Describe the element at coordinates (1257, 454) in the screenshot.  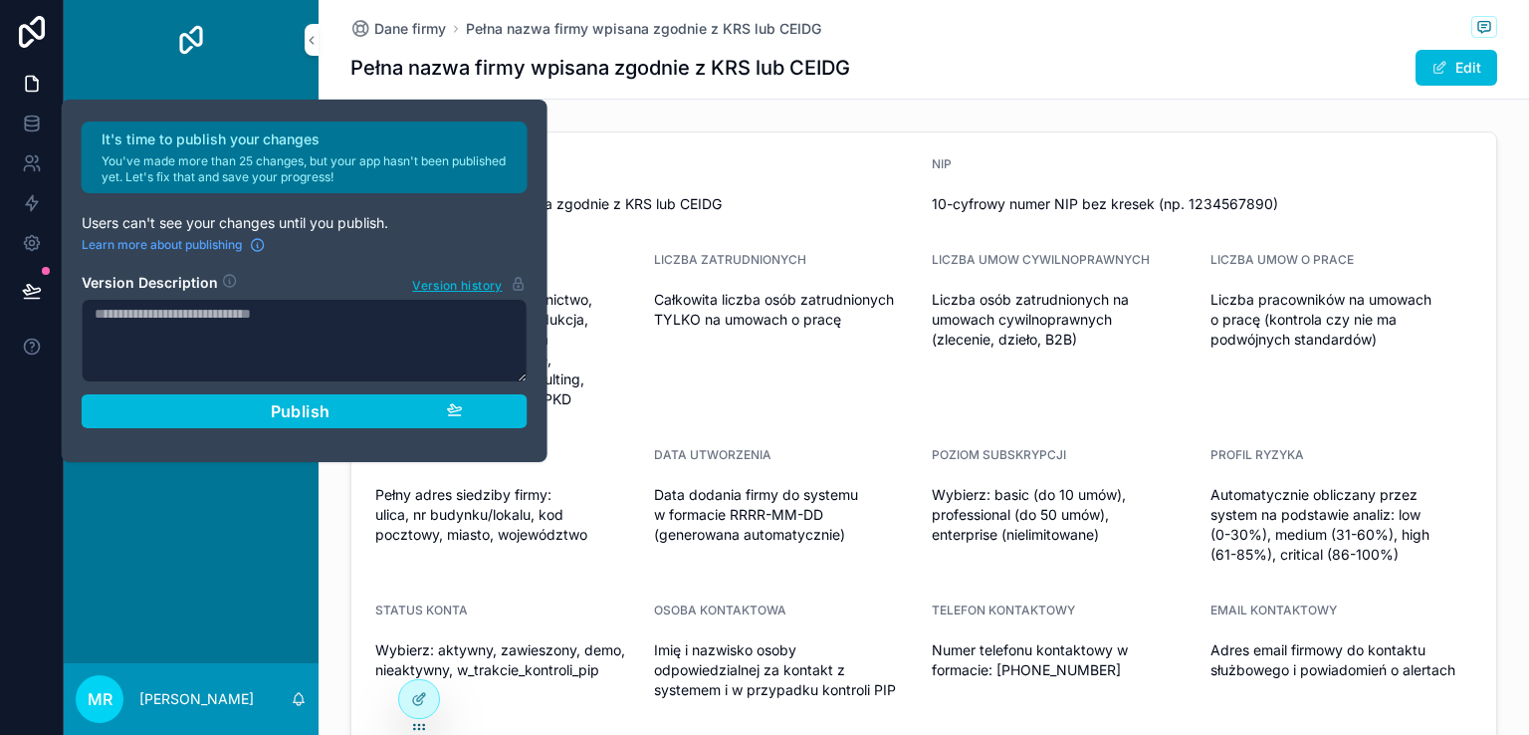
I see `span: PROFIL RYZYKA` at that location.